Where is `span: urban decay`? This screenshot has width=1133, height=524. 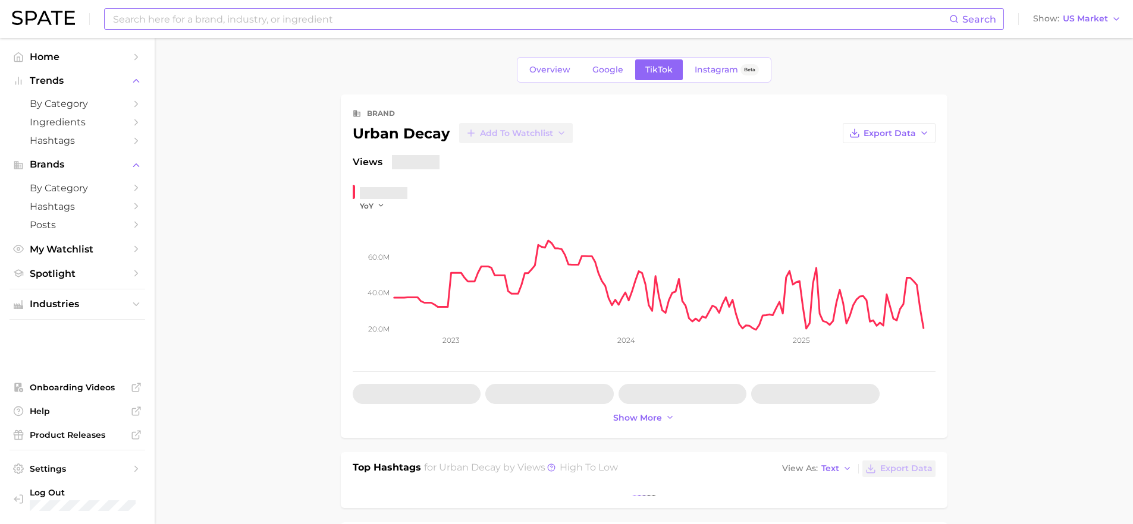
span: urban decay is located at coordinates (470, 467).